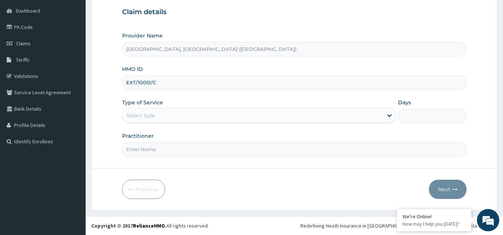  Describe the element at coordinates (434, 224) in the screenshot. I see `p: How may I help you today?` at that location.